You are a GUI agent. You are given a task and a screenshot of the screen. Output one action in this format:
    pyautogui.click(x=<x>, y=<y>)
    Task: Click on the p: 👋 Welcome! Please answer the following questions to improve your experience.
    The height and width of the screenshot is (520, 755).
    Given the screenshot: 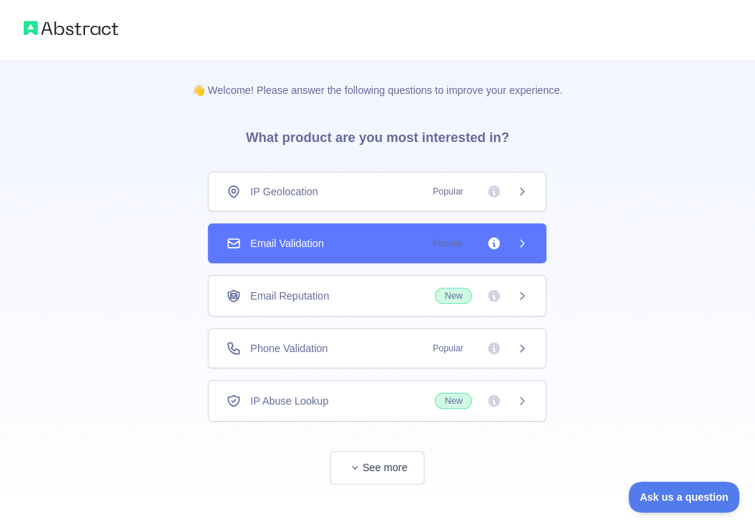 What is the action you would take?
    pyautogui.click(x=377, y=78)
    